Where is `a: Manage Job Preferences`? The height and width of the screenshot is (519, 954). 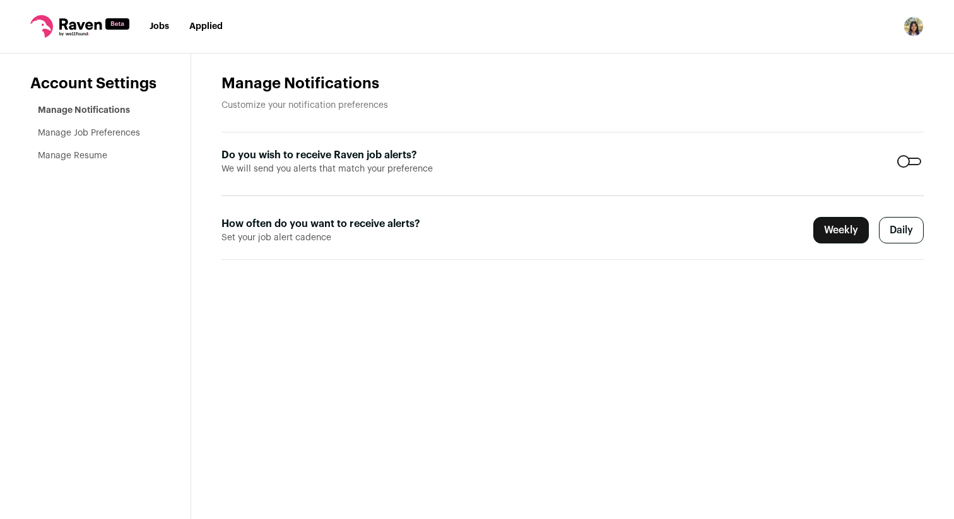 a: Manage Job Preferences is located at coordinates (89, 133).